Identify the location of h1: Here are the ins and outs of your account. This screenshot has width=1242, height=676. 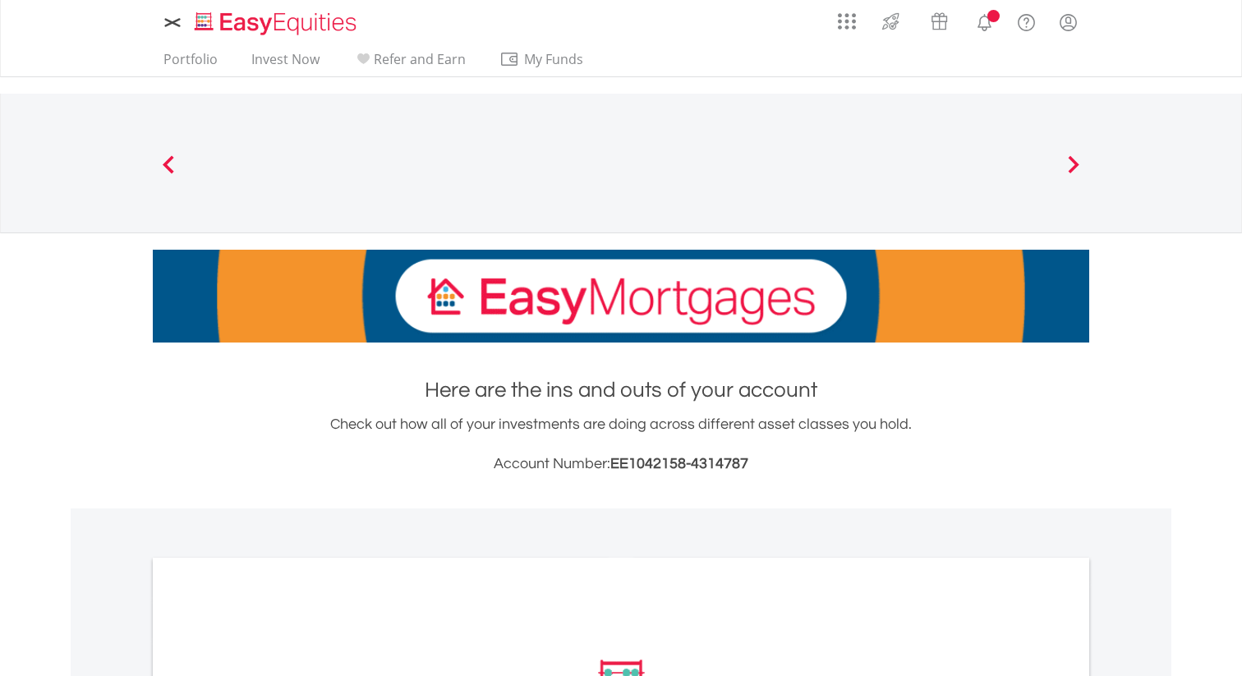
(621, 390).